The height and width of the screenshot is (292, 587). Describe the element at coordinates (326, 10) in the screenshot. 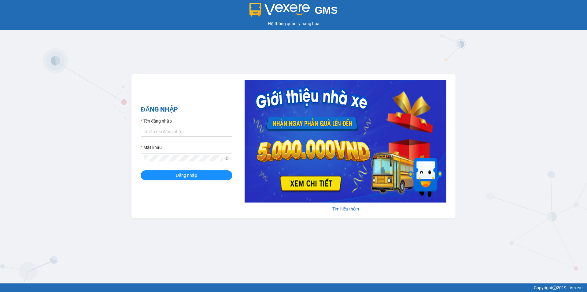

I see `span: GMS` at that location.